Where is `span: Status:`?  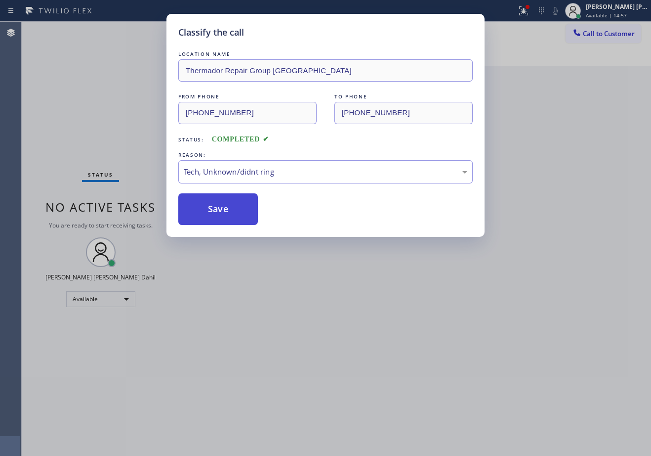 span: Status: is located at coordinates (191, 139).